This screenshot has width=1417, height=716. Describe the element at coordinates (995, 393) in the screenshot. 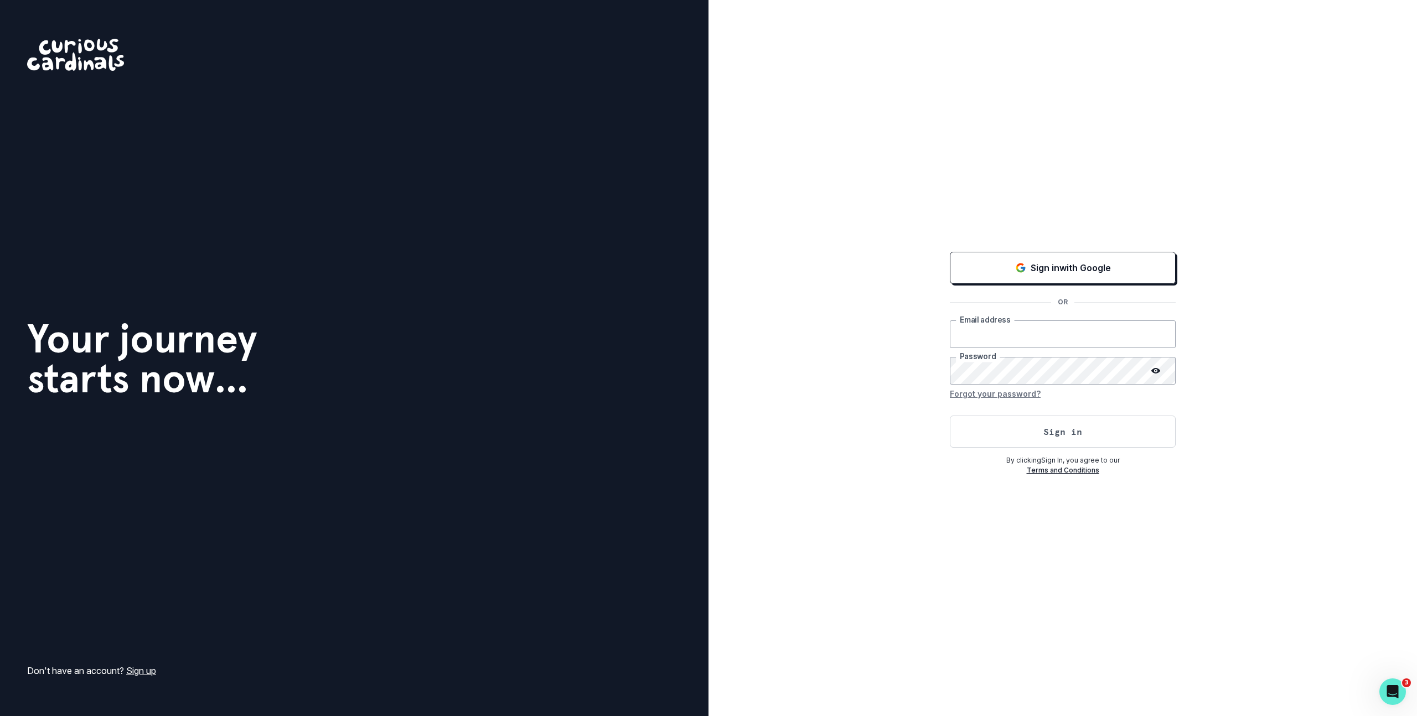

I see `button: Forgot your password?` at that location.